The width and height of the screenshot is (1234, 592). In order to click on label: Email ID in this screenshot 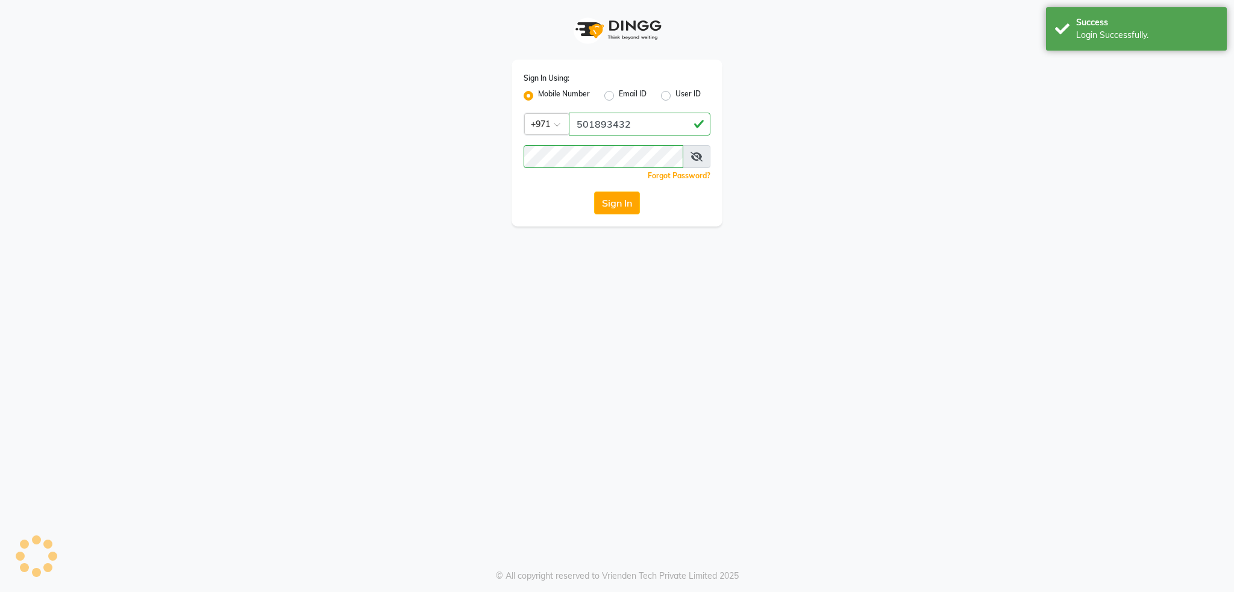, I will do `click(633, 96)`.